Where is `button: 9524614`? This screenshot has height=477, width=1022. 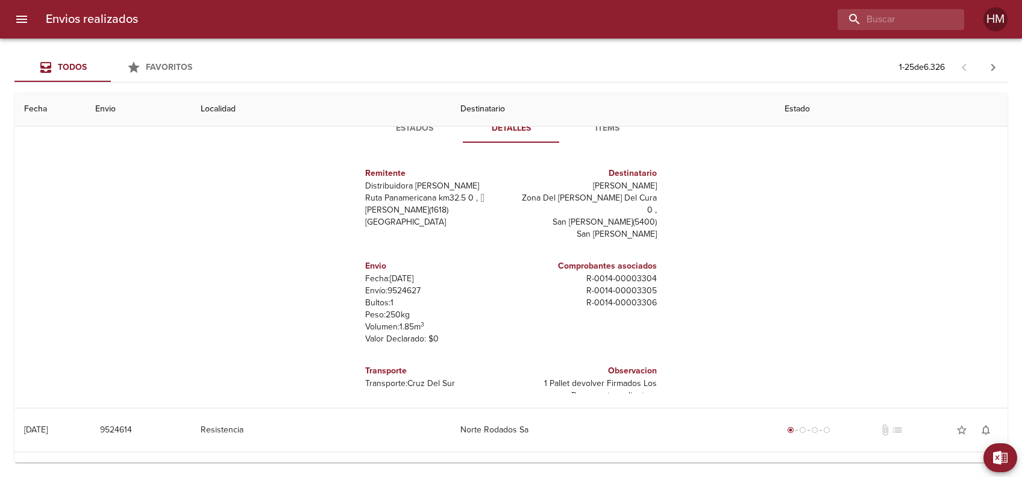 button: 9524614 is located at coordinates (116, 430).